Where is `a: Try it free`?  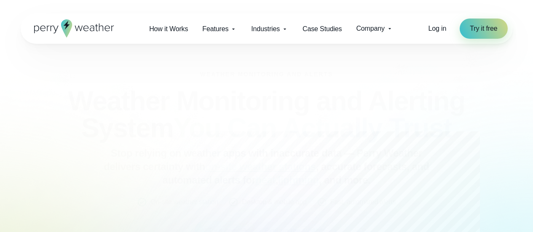
a: Try it free is located at coordinates (484, 29).